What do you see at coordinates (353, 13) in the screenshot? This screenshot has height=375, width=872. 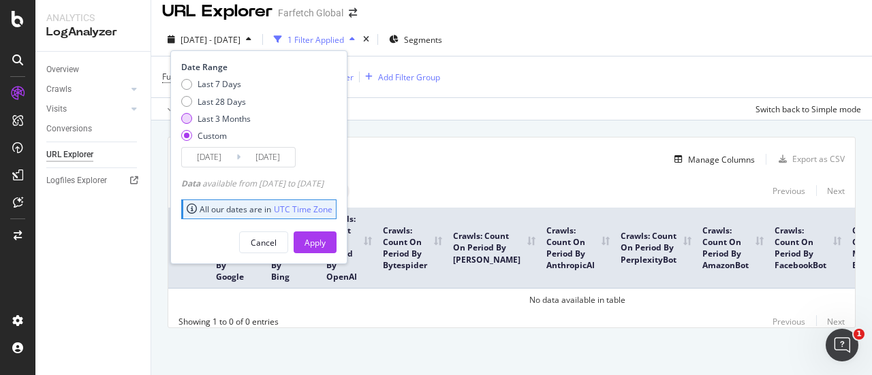 I see `div: arrow-right-arrow-left` at bounding box center [353, 13].